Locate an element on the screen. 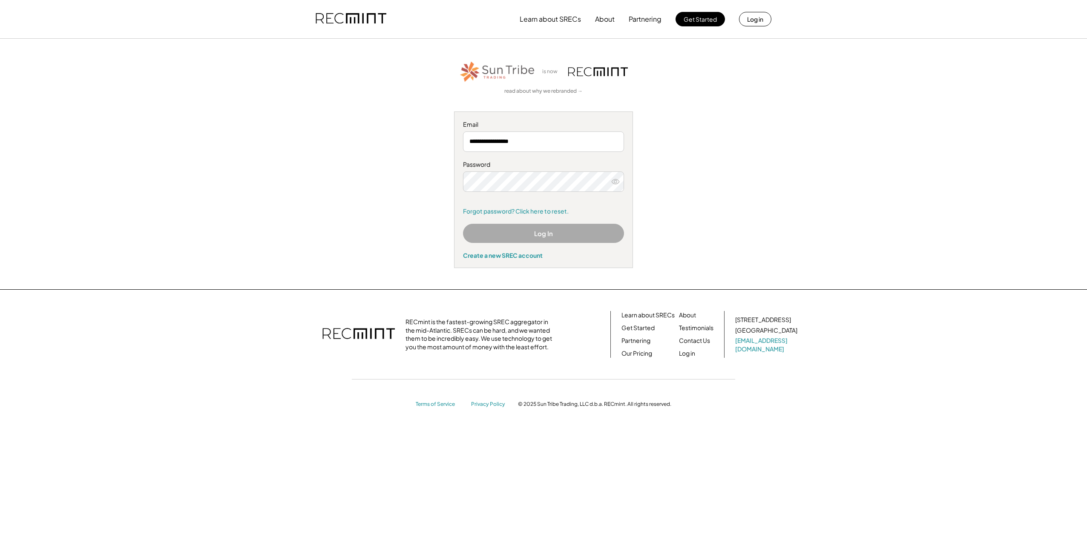  a: Privacy Policy is located at coordinates (490, 404).